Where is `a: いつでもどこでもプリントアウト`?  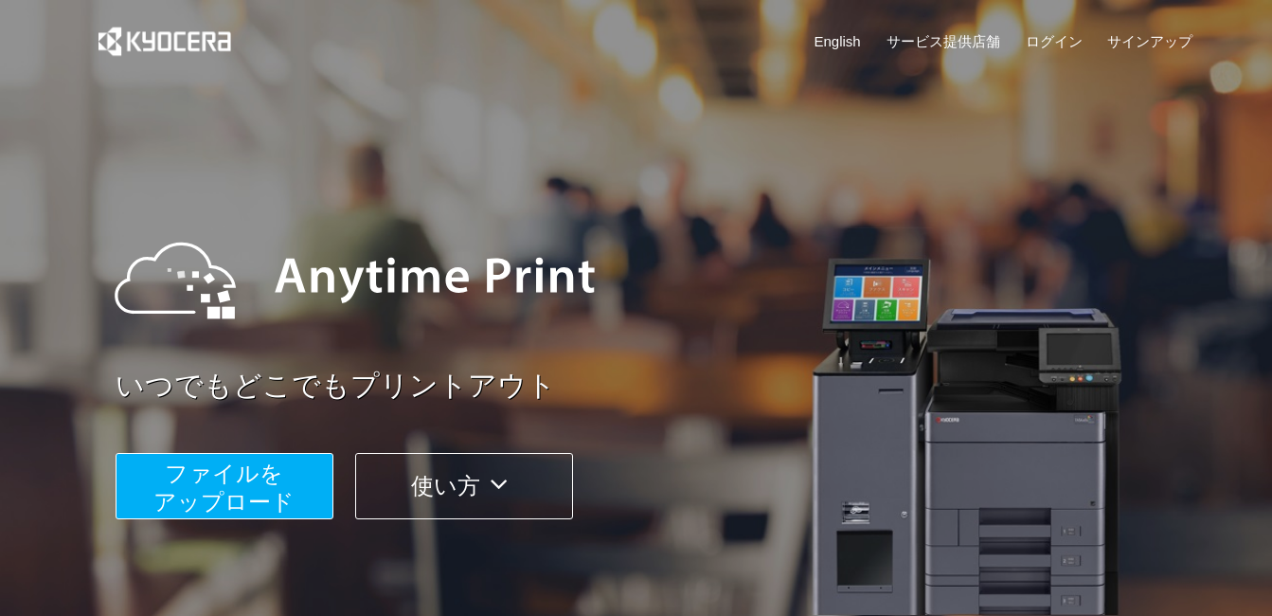
a: いつでもどこでもプリントアウト is located at coordinates (660, 385).